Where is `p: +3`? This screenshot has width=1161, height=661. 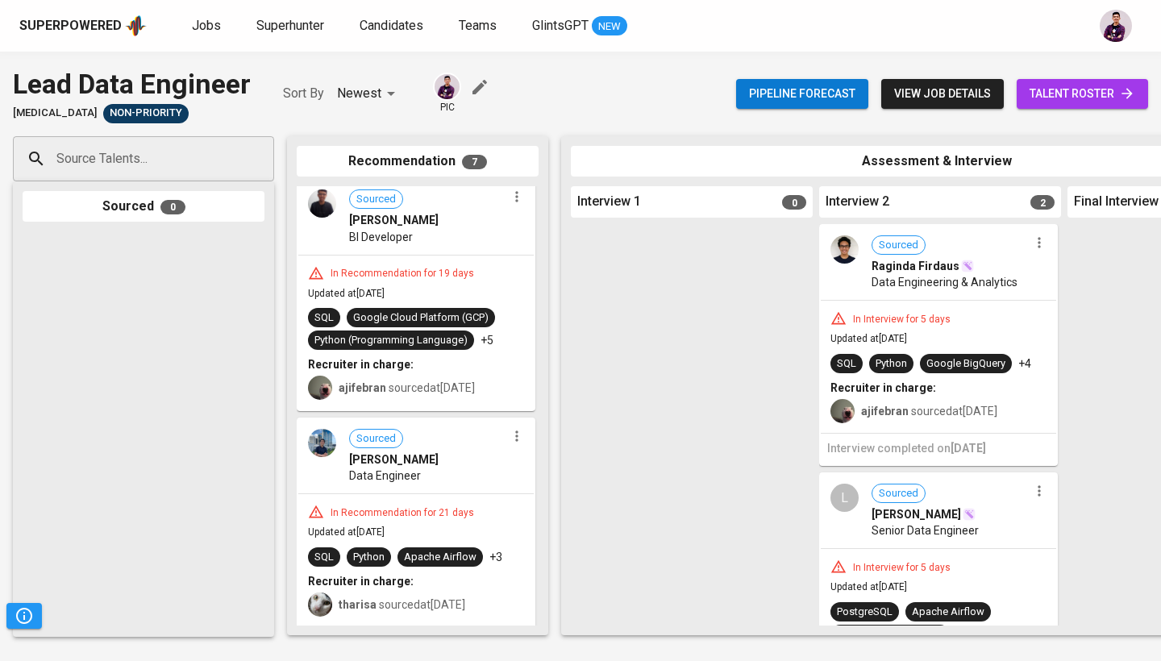 p: +3 is located at coordinates (496, 557).